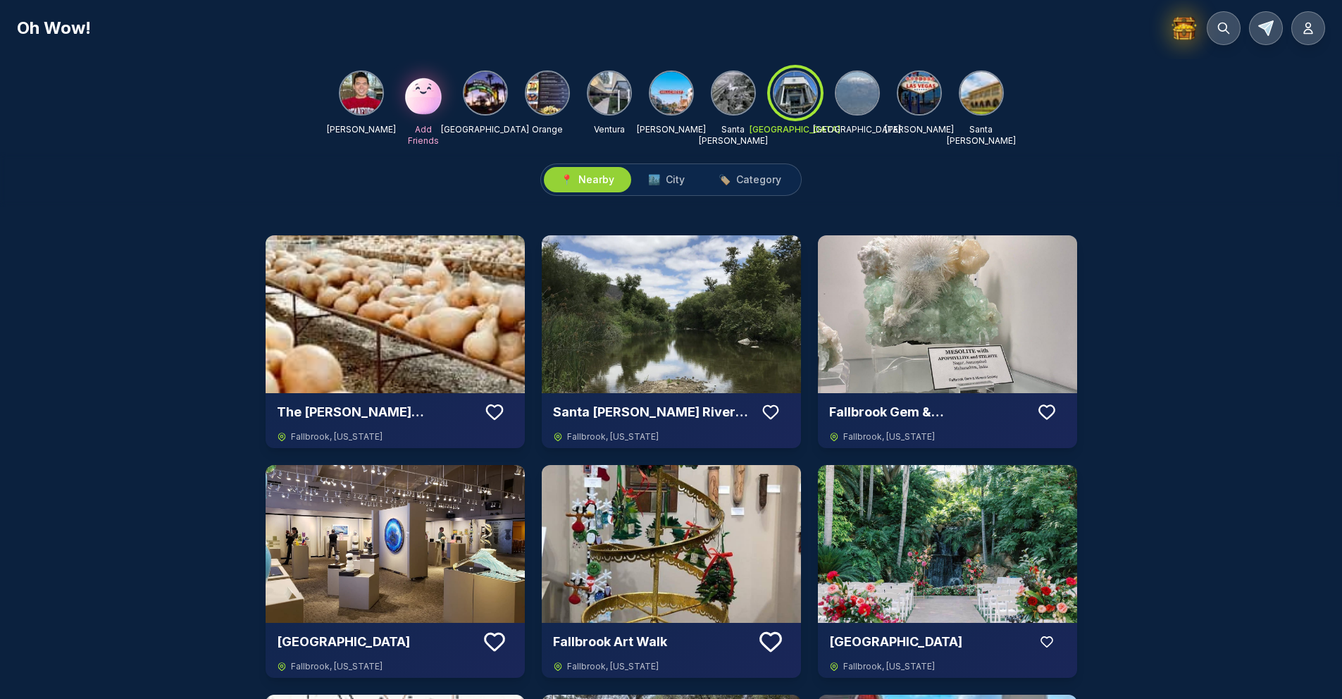 The width and height of the screenshot is (1342, 699). I want to click on button: Treasure Hunt, so click(1184, 28).